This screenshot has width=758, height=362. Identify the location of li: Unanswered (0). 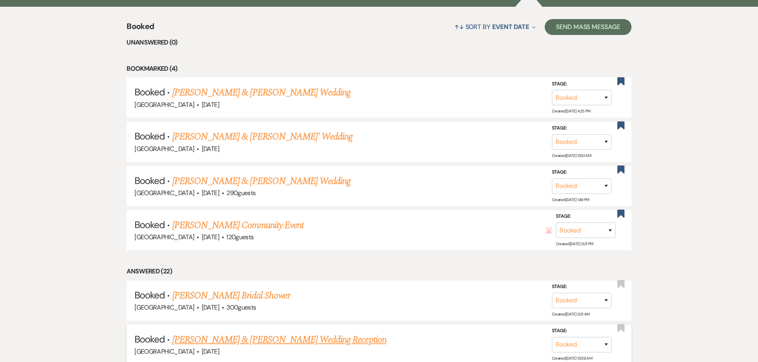
(379, 43).